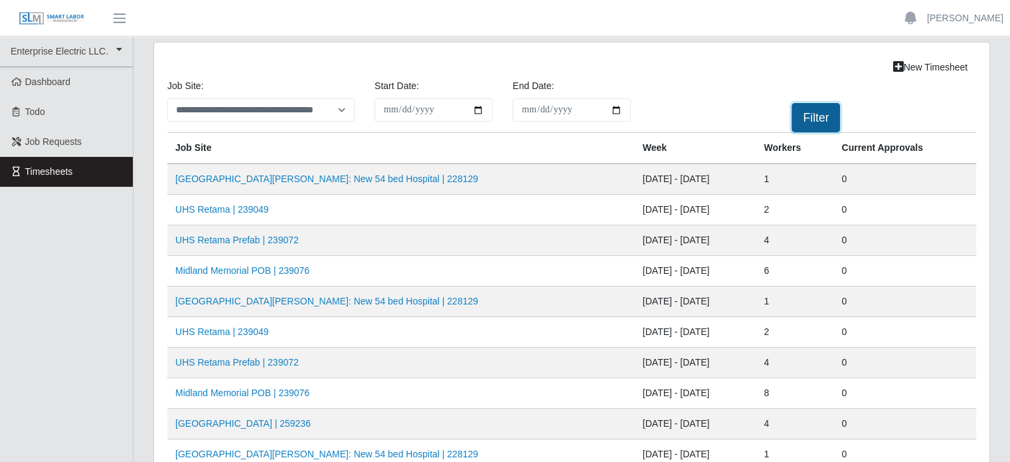 Image resolution: width=1010 pixels, height=462 pixels. What do you see at coordinates (54, 141) in the screenshot?
I see `span: Job Requests` at bounding box center [54, 141].